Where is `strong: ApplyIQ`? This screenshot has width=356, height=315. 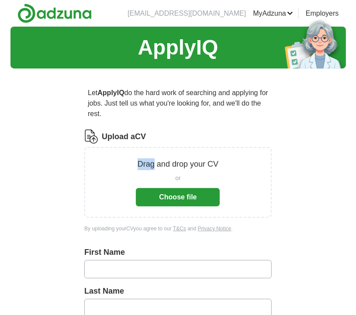
strong: ApplyIQ is located at coordinates (110, 93).